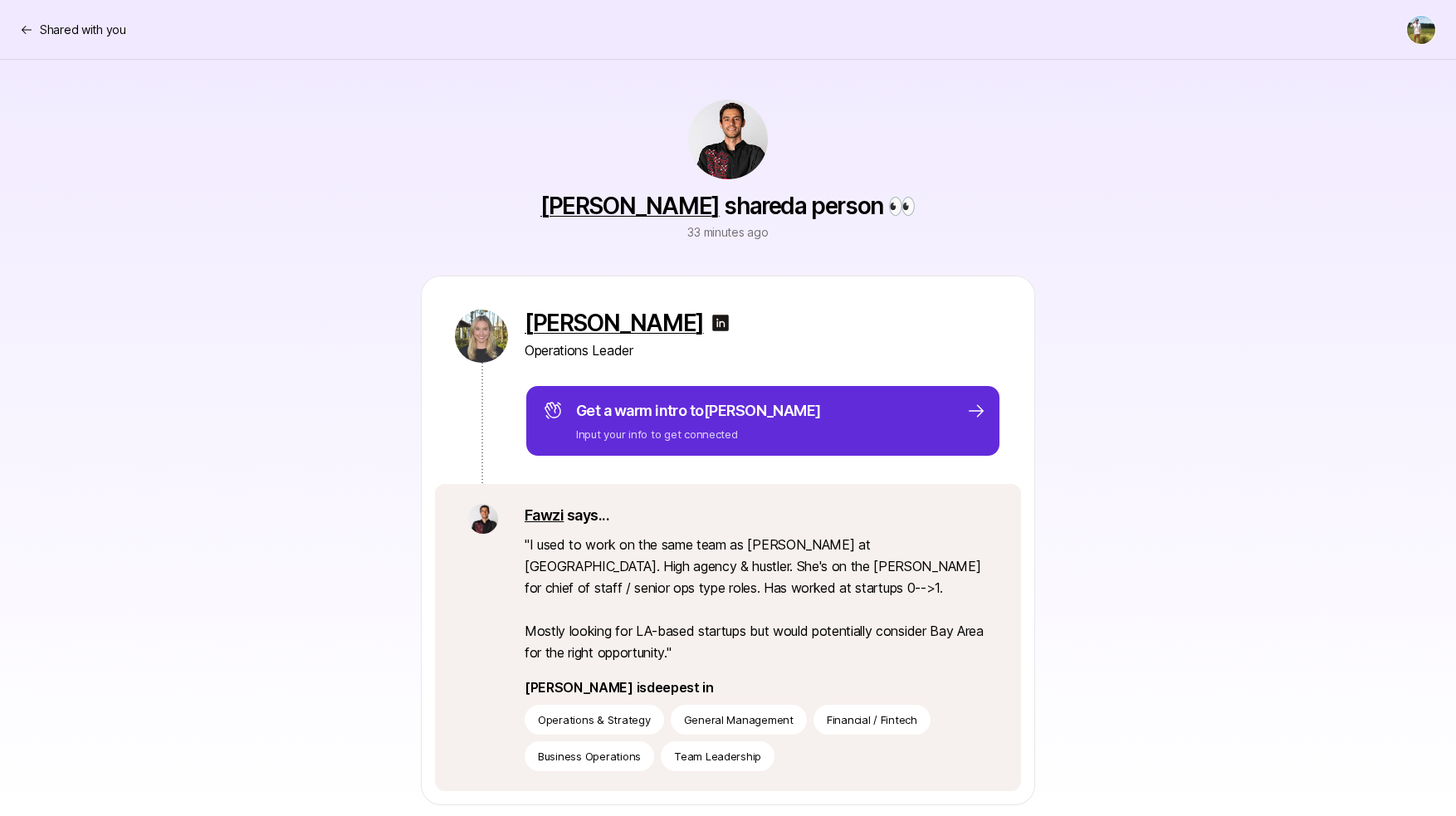 The height and width of the screenshot is (816, 1456). What do you see at coordinates (698, 411) in the screenshot?
I see `p: Get a warm intro` at bounding box center [698, 411].